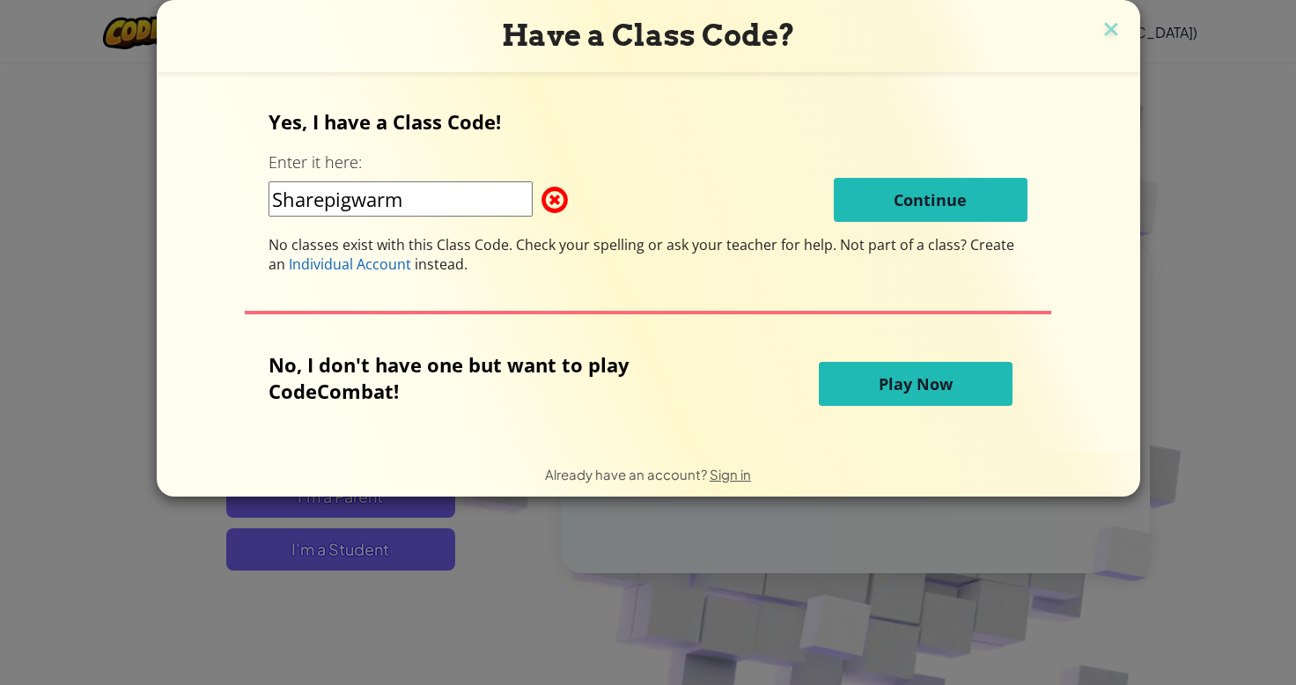 This screenshot has width=1296, height=685. I want to click on span: instead., so click(439, 264).